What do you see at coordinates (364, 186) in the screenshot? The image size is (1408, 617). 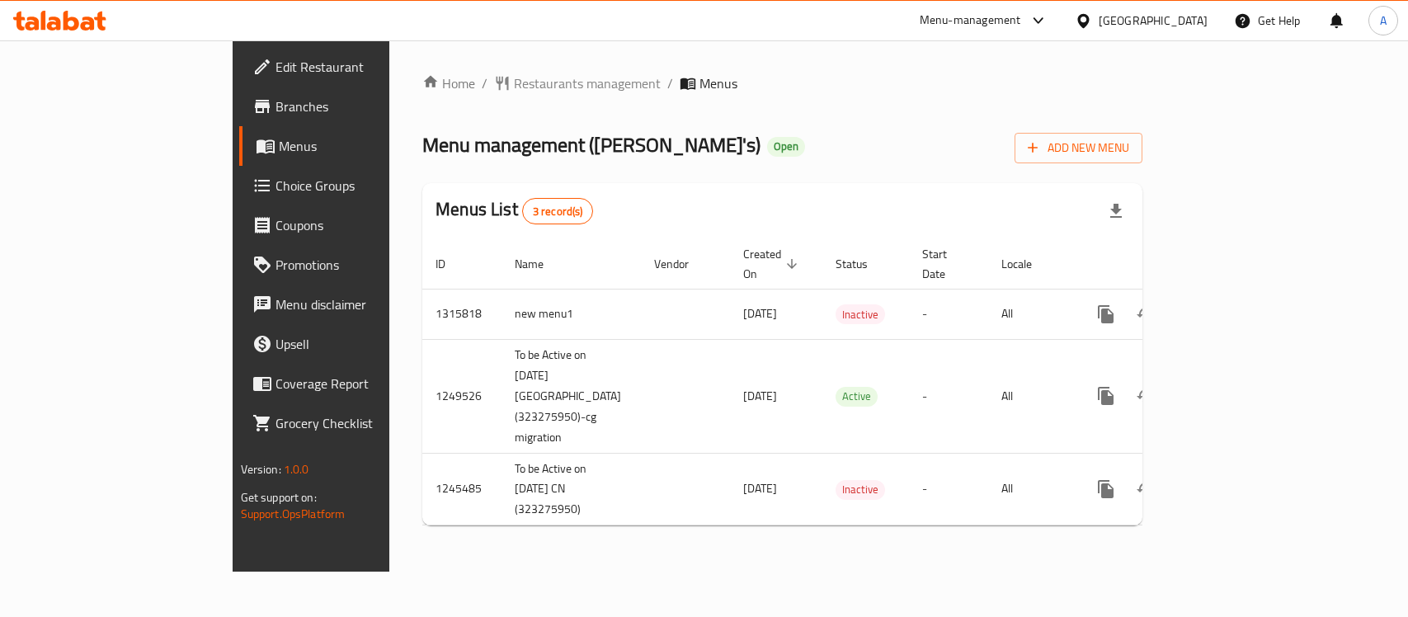 I see `span: Choice Groups` at bounding box center [364, 186].